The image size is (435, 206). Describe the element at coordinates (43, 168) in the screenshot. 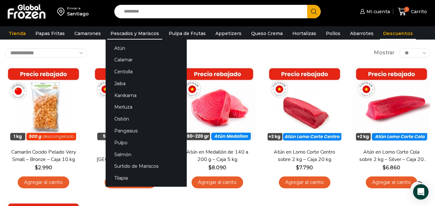

I see `bdi: 2.990` at that location.